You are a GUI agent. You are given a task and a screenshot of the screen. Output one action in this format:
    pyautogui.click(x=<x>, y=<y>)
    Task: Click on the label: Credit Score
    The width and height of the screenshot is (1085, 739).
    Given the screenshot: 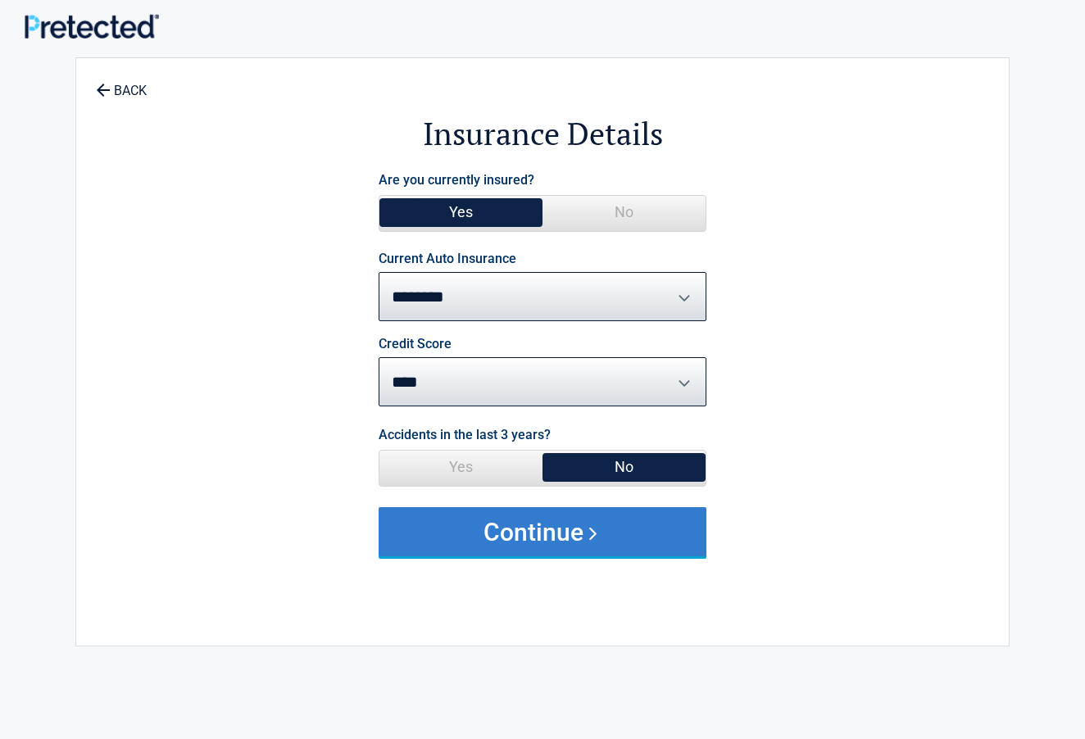 What is the action you would take?
    pyautogui.click(x=415, y=344)
    